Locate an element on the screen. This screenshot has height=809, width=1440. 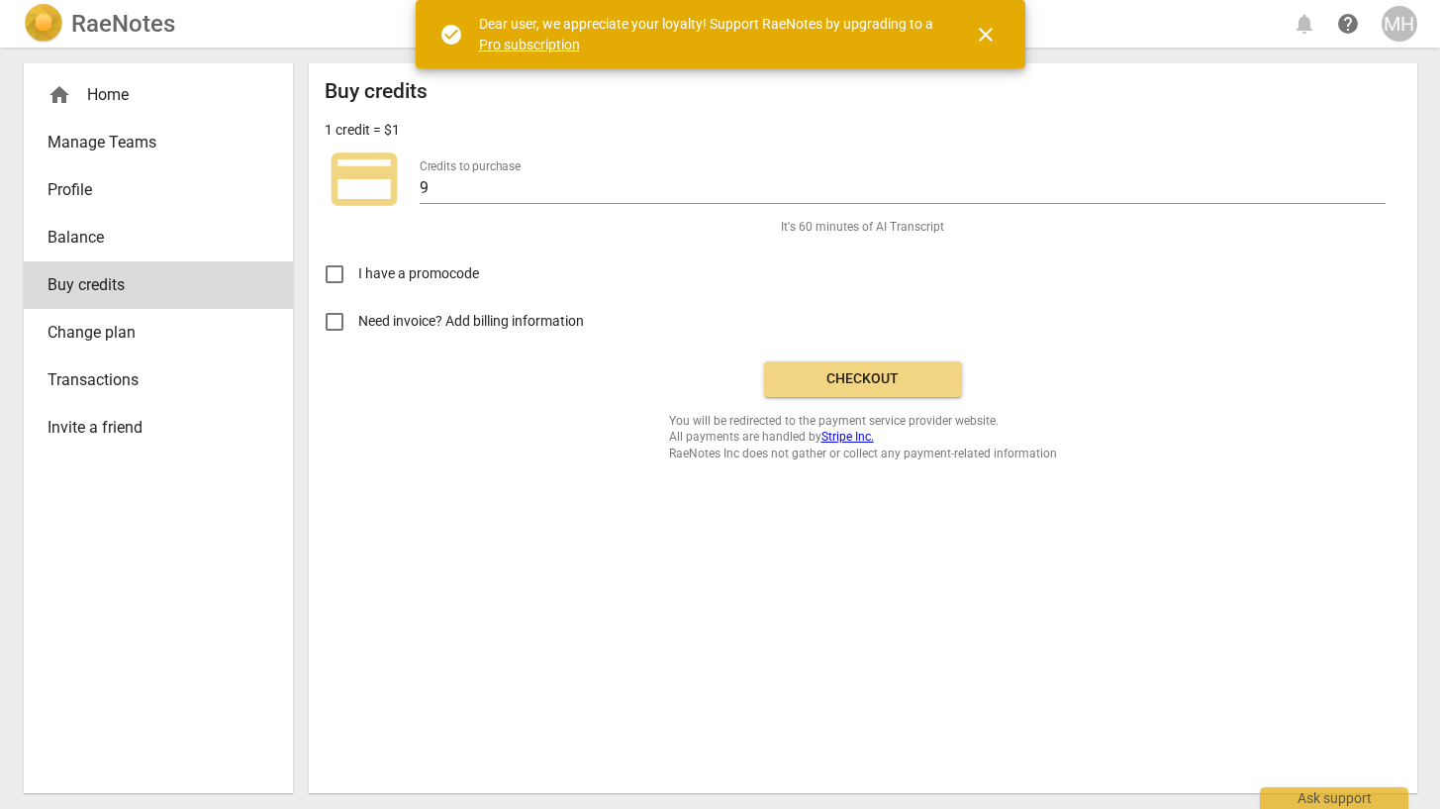
span: Change plan is located at coordinates (150, 333).